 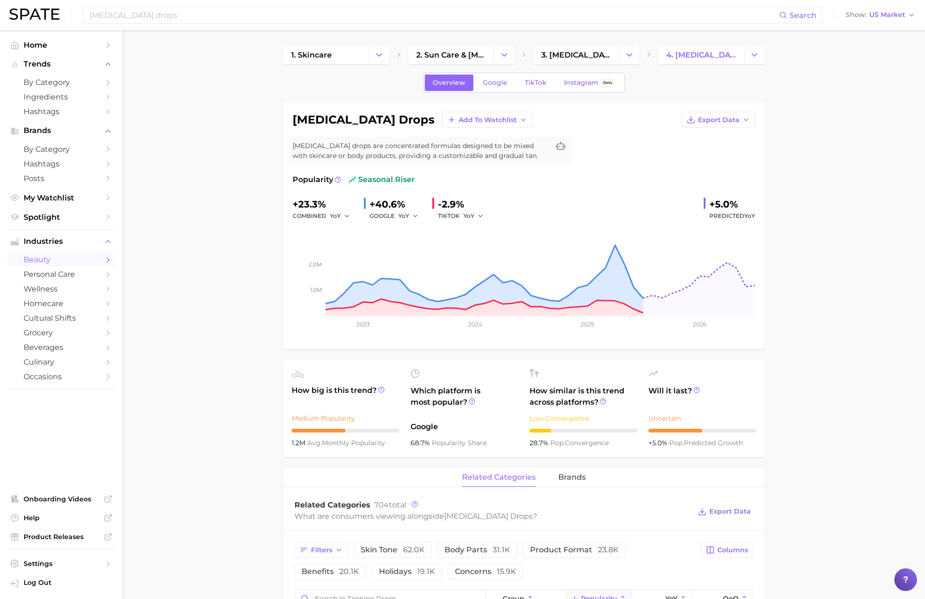 What do you see at coordinates (464, 204) in the screenshot?
I see `div: -2.9%` at bounding box center [464, 204].